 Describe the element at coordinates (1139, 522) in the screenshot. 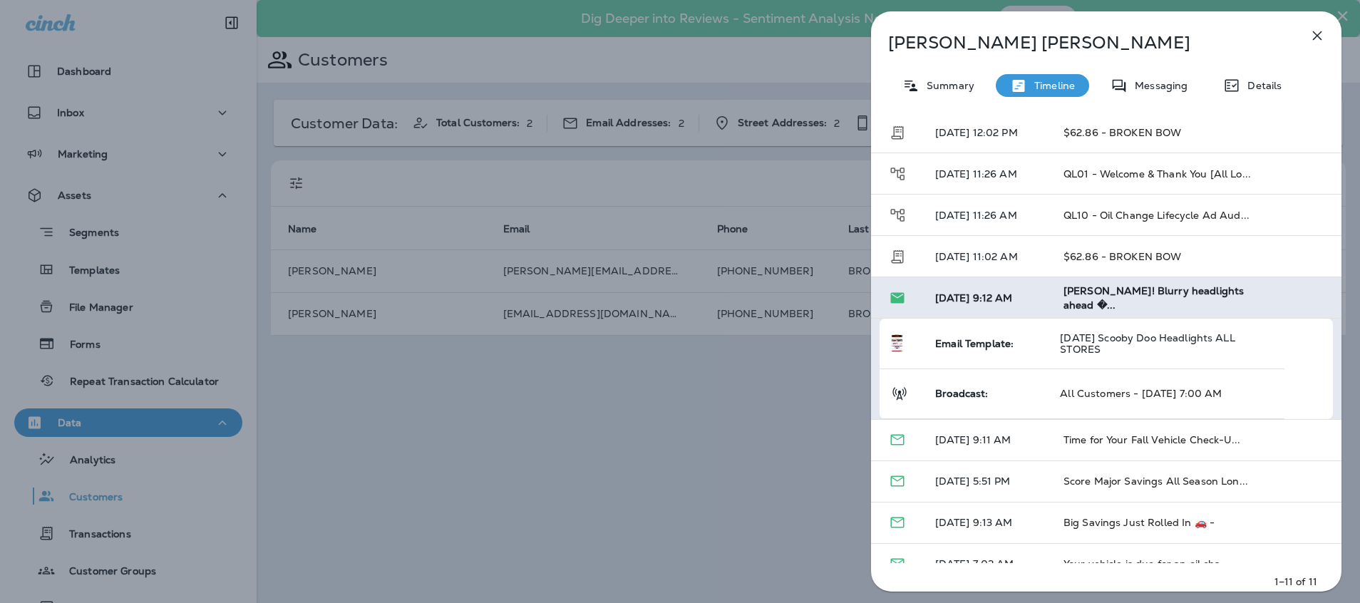

I see `span: Big Savings Just Rolled In 🚗 -` at that location.